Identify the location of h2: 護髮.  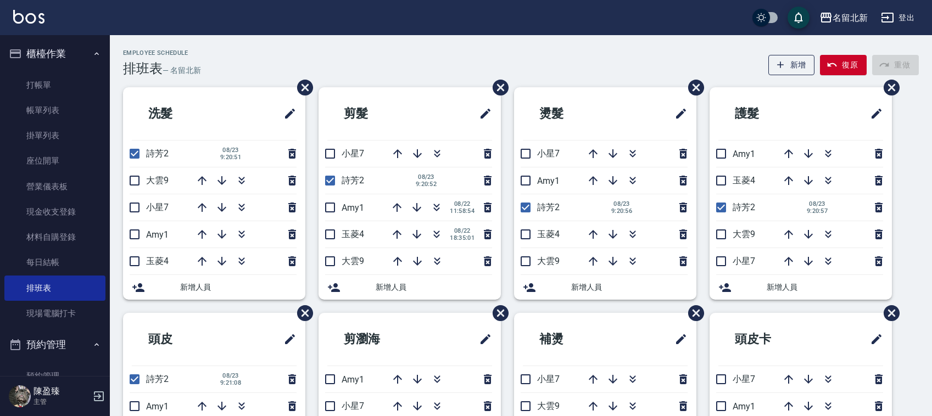
(769, 114).